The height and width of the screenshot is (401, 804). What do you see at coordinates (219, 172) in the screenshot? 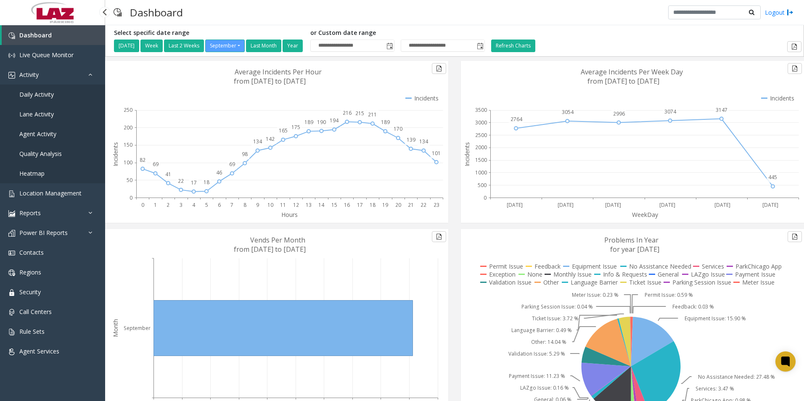
I see `text: 46` at bounding box center [219, 172].